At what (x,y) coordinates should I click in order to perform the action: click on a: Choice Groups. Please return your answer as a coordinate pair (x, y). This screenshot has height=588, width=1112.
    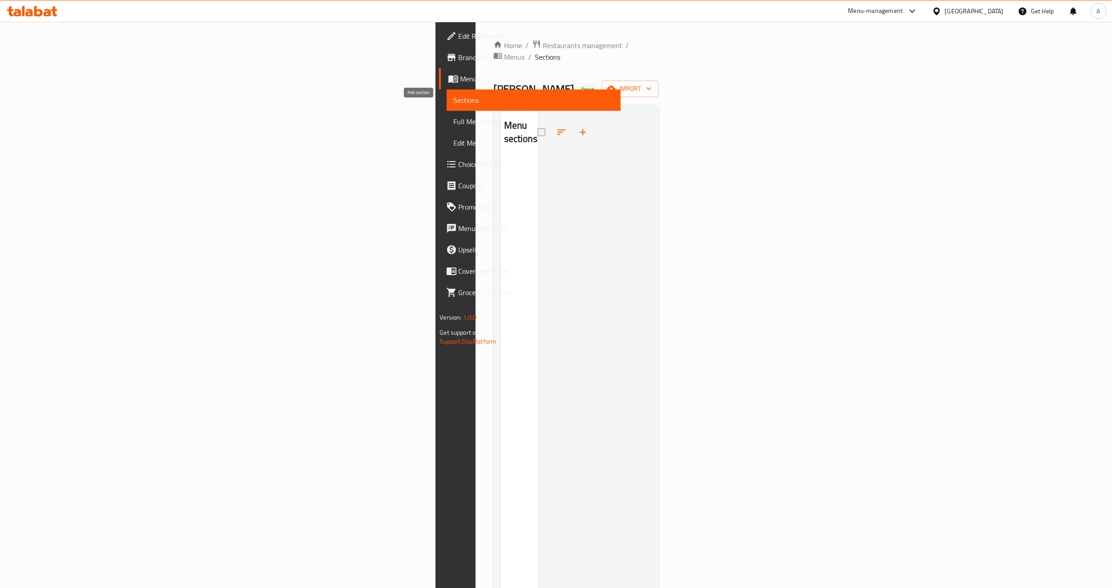
    Looking at the image, I should click on (530, 164).